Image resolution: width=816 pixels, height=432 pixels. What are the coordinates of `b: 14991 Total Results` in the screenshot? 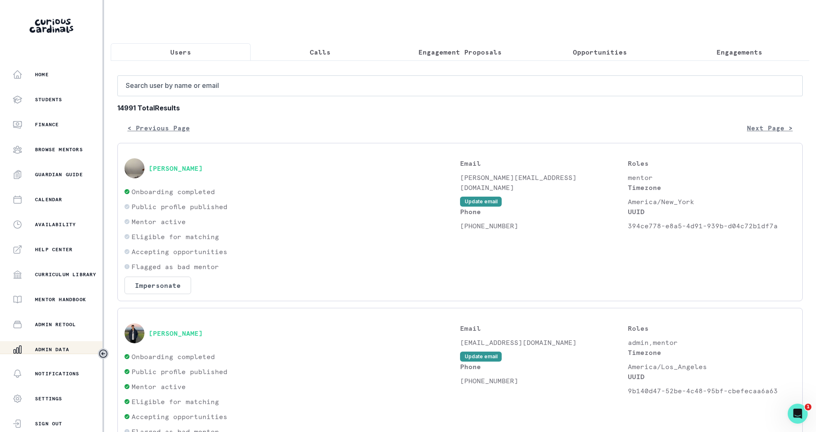 It's located at (460, 108).